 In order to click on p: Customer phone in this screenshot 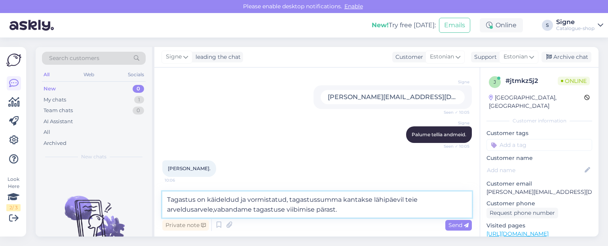, I will do `click(539, 204)`.